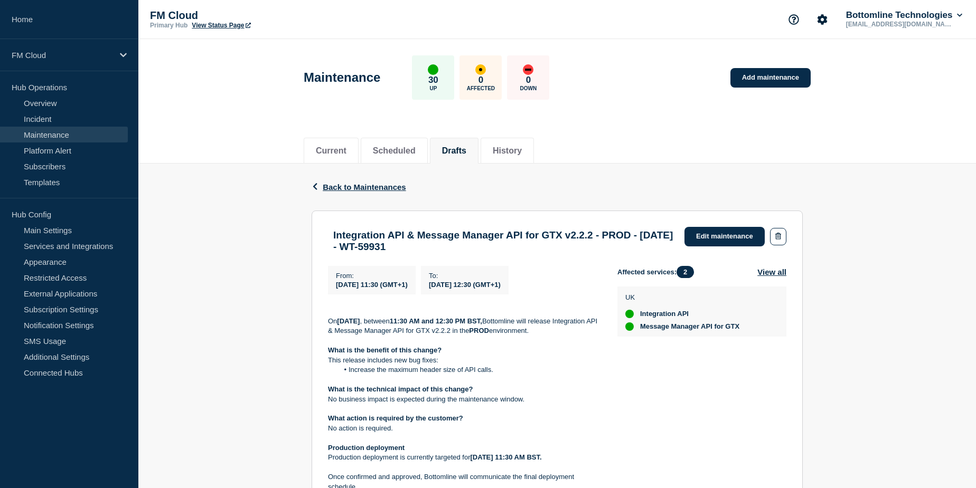 This screenshot has height=488, width=976. Describe the element at coordinates (464, 429) in the screenshot. I see `p: No action is required.` at that location.